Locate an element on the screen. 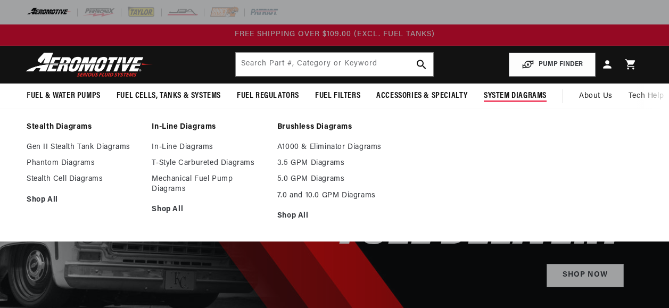  span: Accessories & Specialty is located at coordinates (422, 96).